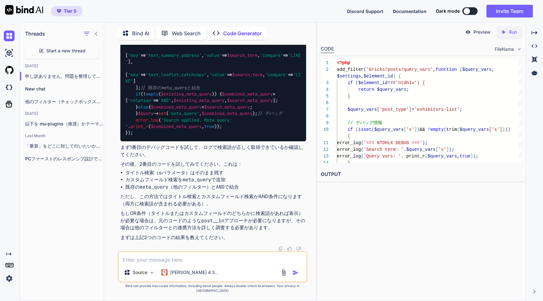 This screenshot has width=543, height=301. Describe the element at coordinates (468, 32) in the screenshot. I see `img: preview` at that location.